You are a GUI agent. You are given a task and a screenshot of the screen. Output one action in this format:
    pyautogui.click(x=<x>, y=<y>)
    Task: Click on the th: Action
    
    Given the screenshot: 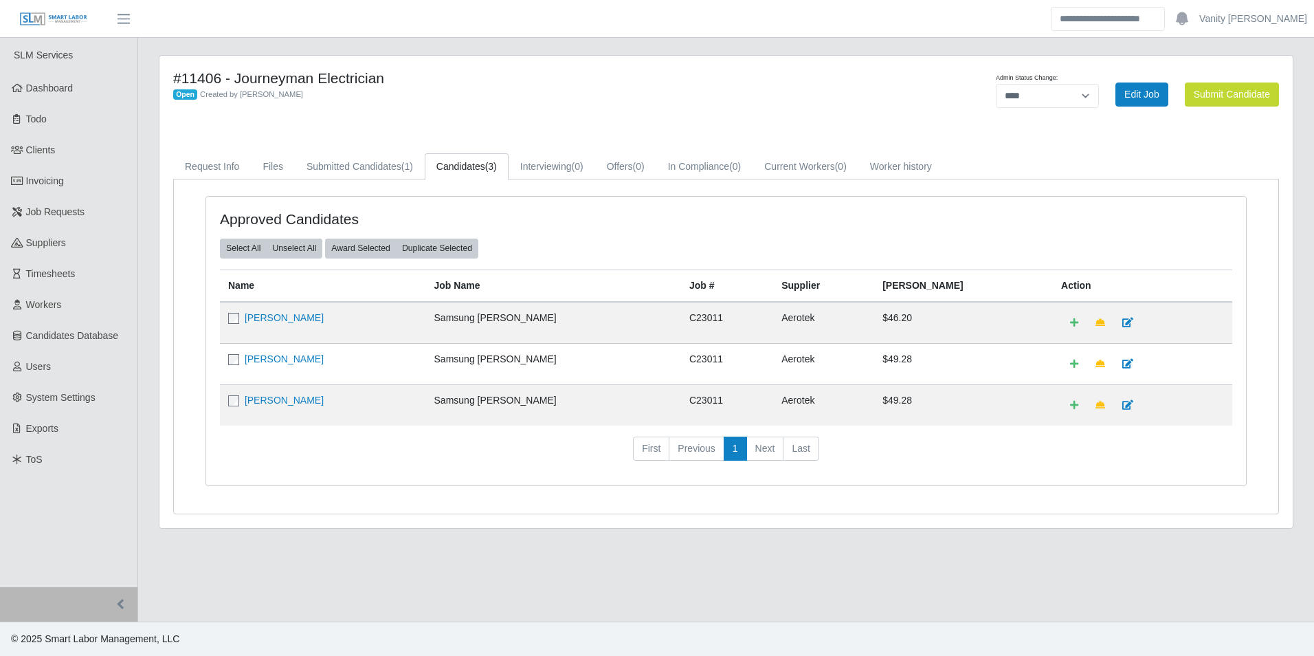 What is the action you would take?
    pyautogui.click(x=1143, y=285)
    